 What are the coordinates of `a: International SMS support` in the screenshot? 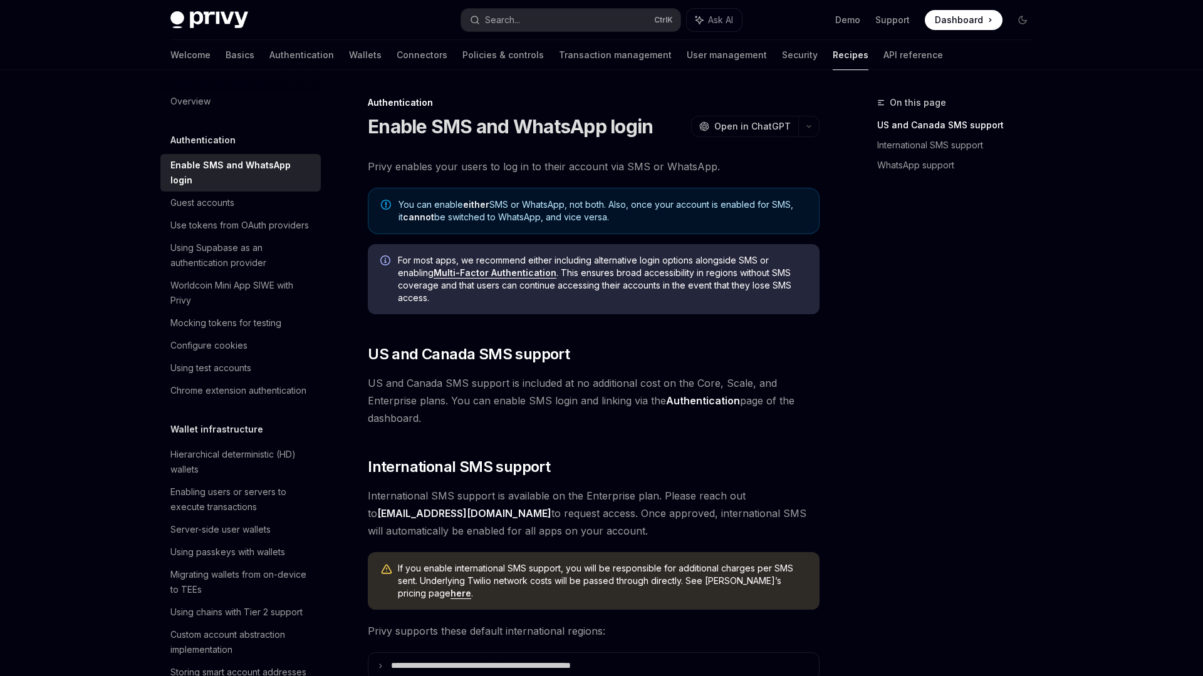 It's located at (960, 145).